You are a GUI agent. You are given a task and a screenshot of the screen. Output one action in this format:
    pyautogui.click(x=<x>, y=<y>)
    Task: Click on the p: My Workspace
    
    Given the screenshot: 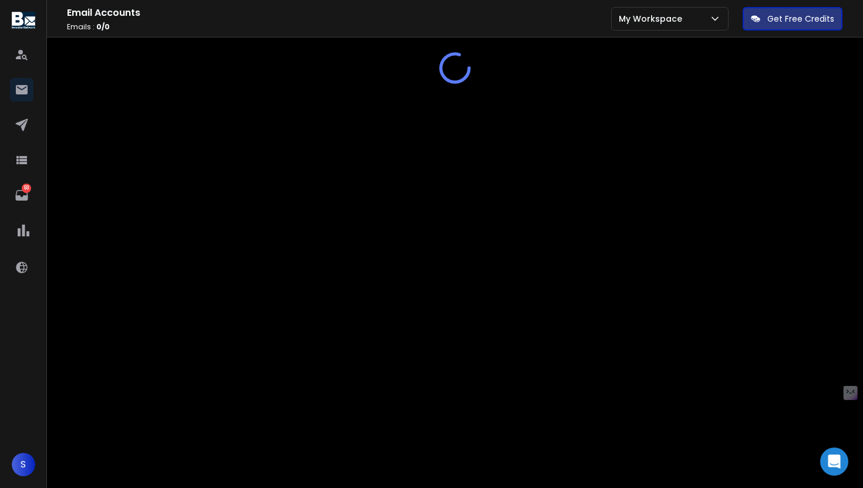 What is the action you would take?
    pyautogui.click(x=653, y=19)
    